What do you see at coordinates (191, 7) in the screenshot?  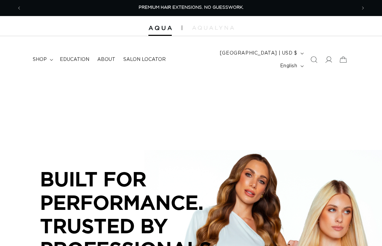 I see `span: PREMIUM HAIR EXTENSIONS. NO GUESSWORK.` at bounding box center [191, 7].